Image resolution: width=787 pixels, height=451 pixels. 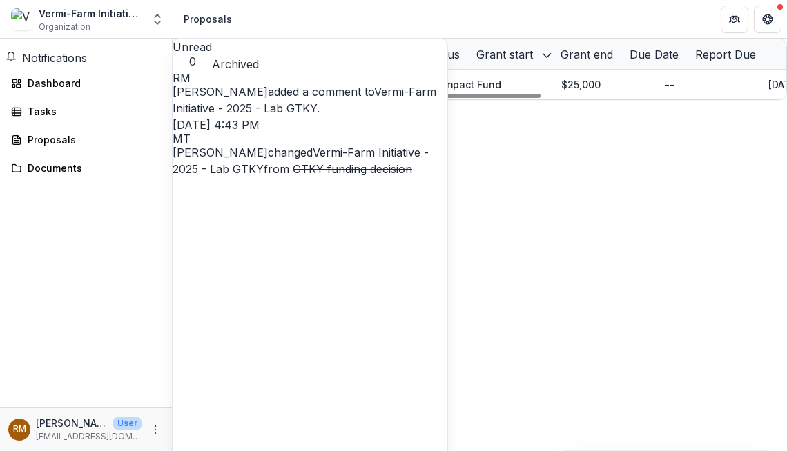 I want to click on button: Open entity switcher, so click(x=157, y=19).